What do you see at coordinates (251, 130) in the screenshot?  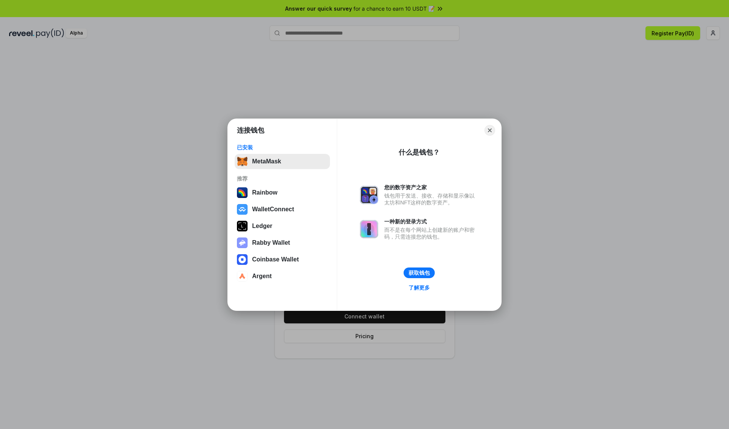 I see `h1: 连接钱包` at bounding box center [251, 130].